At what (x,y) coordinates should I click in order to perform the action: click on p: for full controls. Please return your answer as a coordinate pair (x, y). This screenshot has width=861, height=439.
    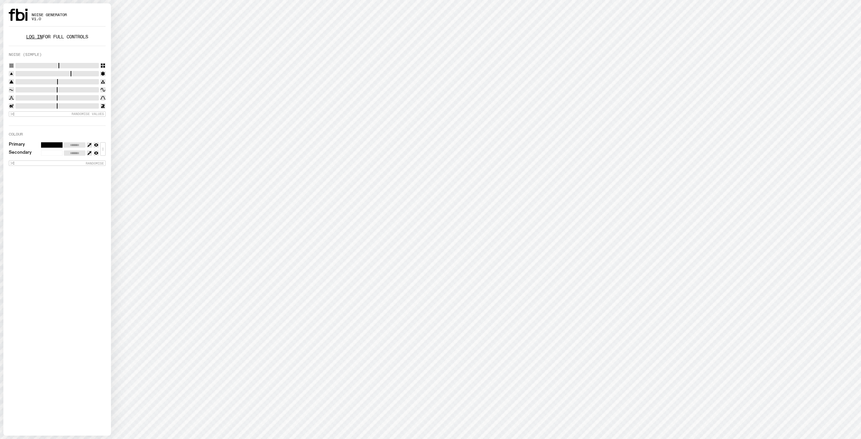
    Looking at the image, I should click on (57, 37).